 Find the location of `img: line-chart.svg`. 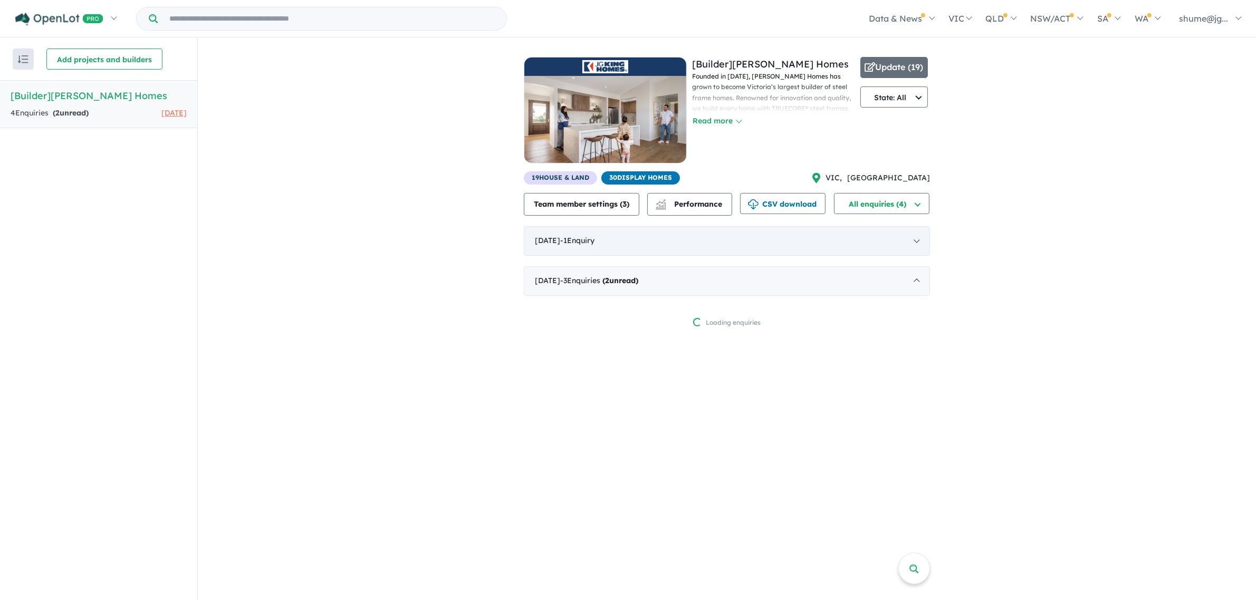

img: line-chart.svg is located at coordinates (661, 202).